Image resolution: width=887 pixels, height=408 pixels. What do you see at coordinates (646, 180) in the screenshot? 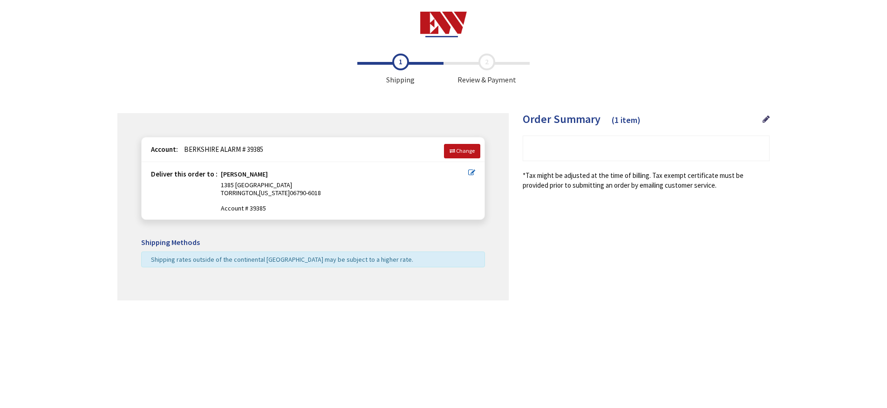
I see `*Tax might be adjusted at the time of billing. Tax exempt certificate must be provided prior to s...` at bounding box center [646, 180].